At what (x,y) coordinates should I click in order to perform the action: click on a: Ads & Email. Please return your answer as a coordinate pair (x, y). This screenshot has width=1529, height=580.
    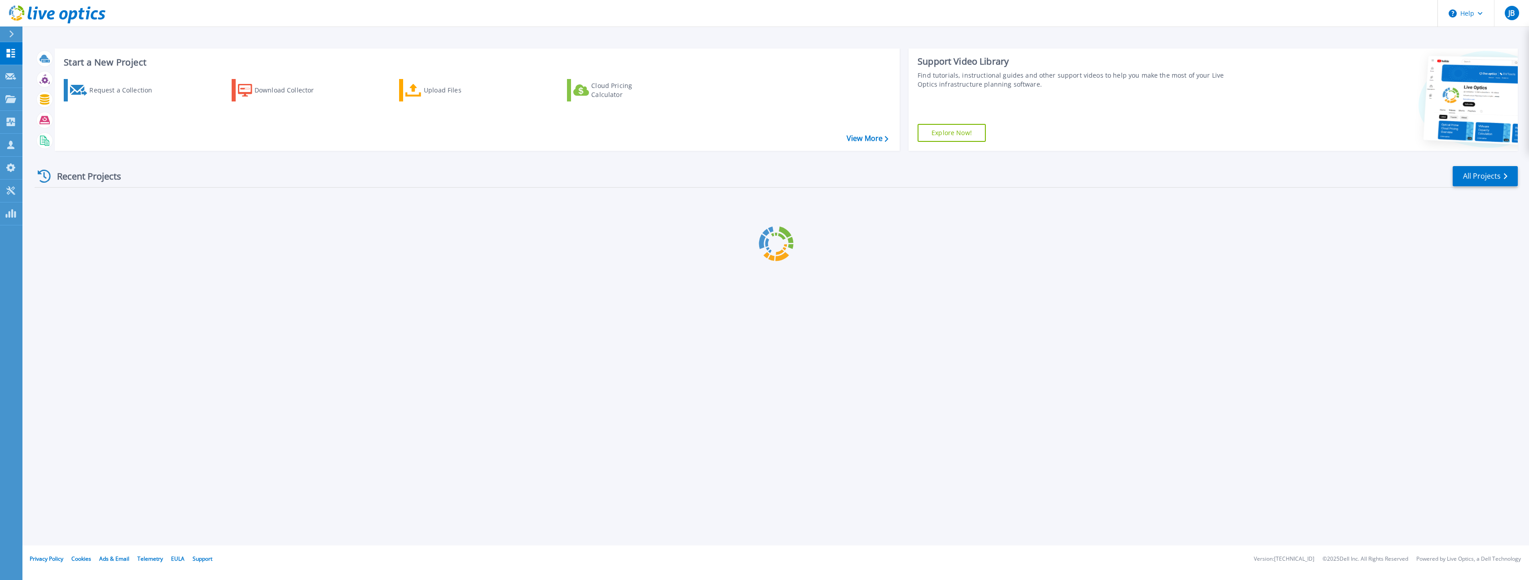
    Looking at the image, I should click on (114, 558).